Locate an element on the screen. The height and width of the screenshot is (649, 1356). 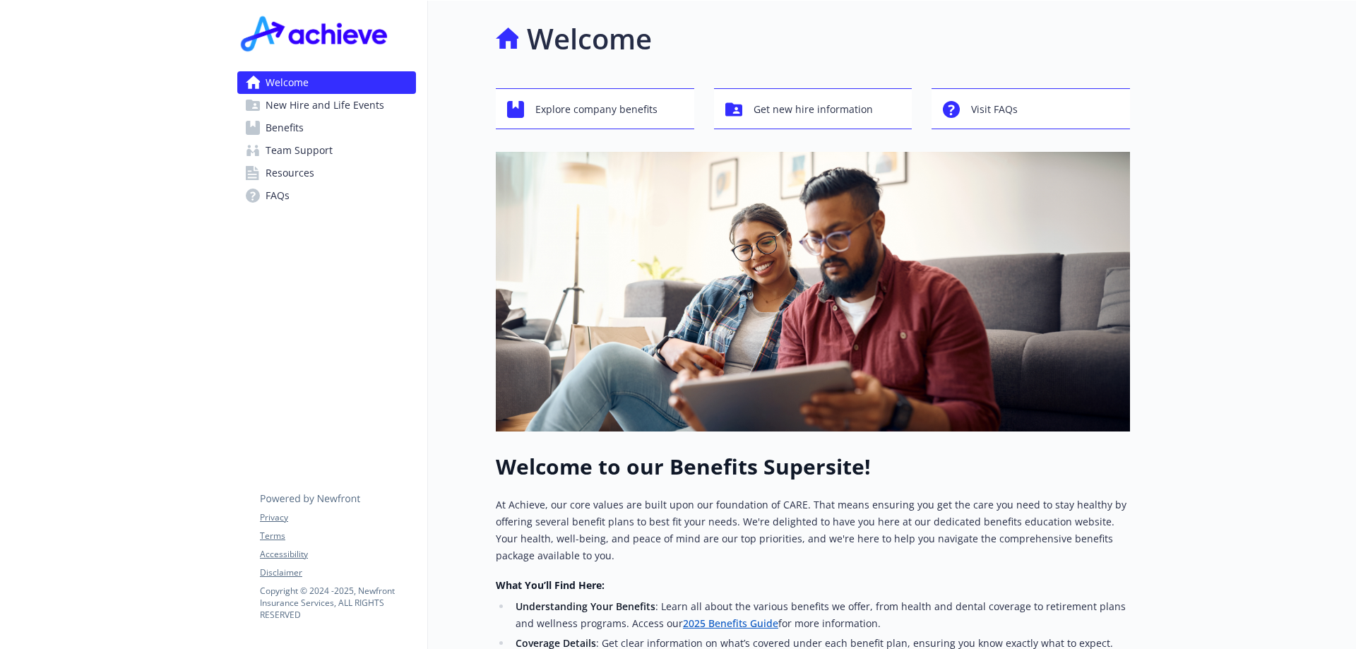
a: Privacy is located at coordinates (338, 518).